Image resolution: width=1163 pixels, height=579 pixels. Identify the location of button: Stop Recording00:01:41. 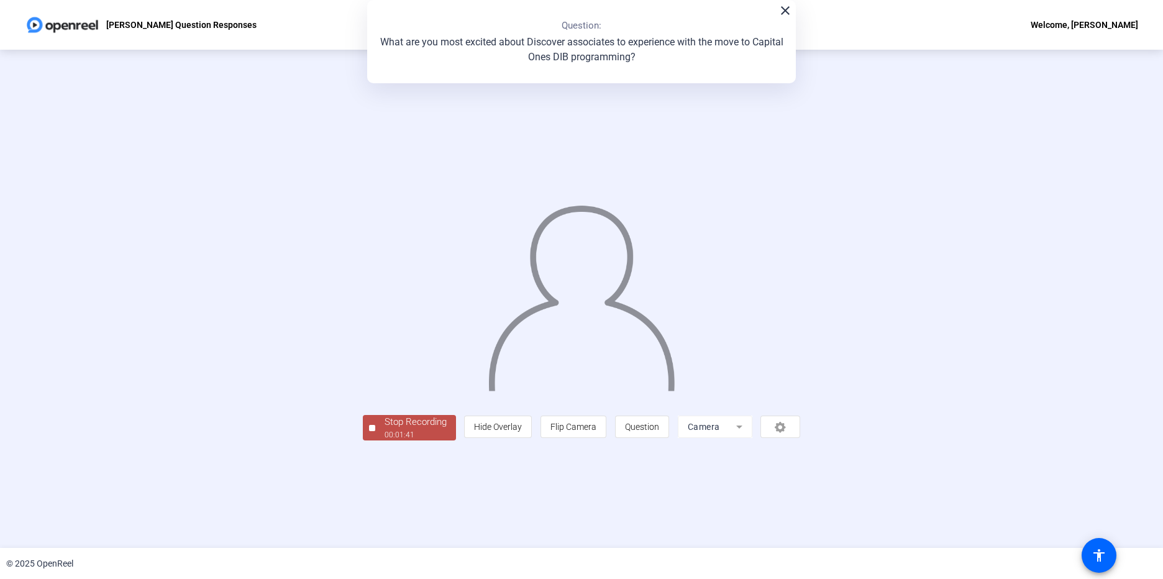
(410, 428).